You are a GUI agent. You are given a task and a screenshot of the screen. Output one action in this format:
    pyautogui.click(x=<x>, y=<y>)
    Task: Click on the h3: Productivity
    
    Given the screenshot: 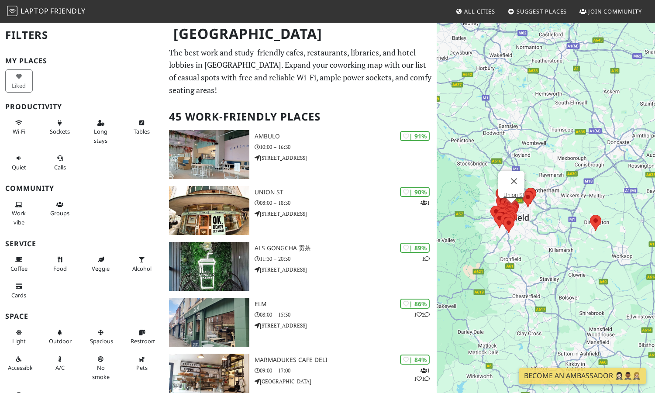 What is the action you would take?
    pyautogui.click(x=82, y=107)
    